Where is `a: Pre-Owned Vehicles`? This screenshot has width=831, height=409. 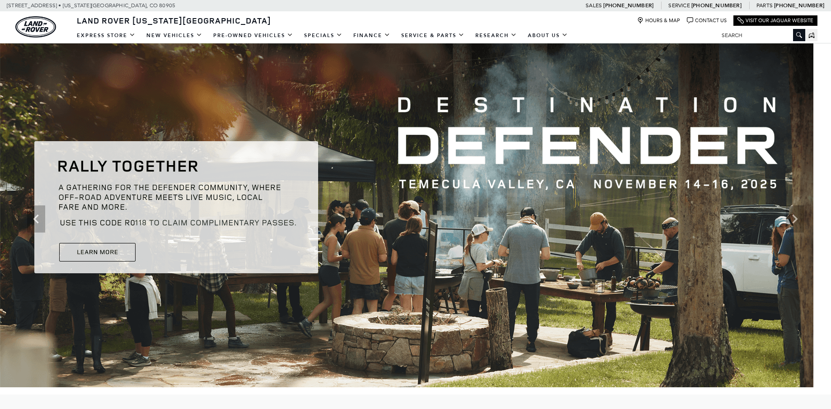
a: Pre-Owned Vehicles is located at coordinates (253, 35).